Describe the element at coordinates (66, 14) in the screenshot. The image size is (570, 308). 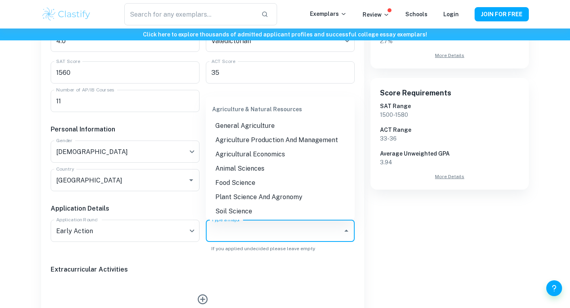
I see `a: Clastify logo` at that location.